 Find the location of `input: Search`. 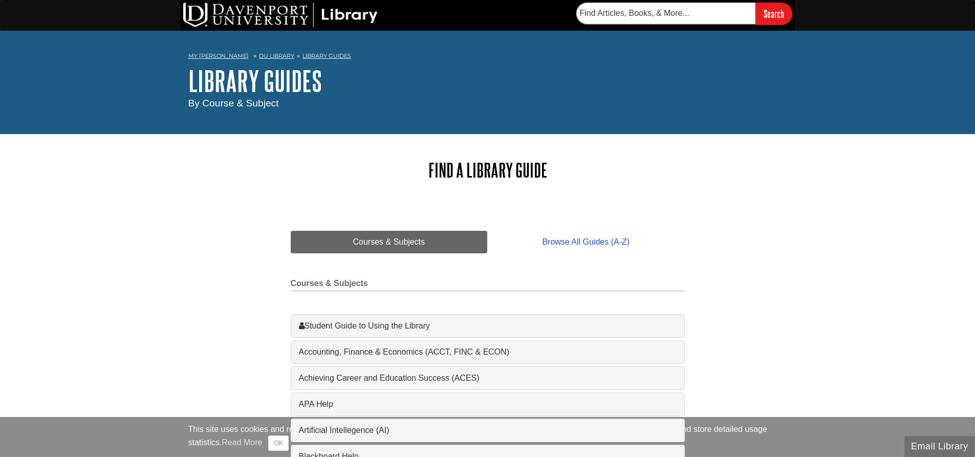

input: Search is located at coordinates (774, 13).